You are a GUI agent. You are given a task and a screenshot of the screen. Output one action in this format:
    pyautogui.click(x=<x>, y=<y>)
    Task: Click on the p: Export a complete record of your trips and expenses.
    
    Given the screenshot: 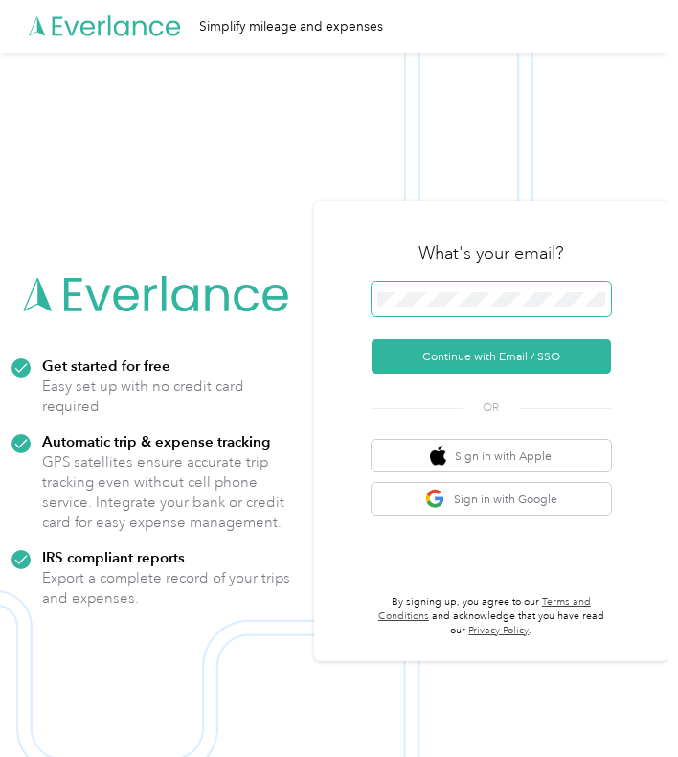 What is the action you would take?
    pyautogui.click(x=172, y=588)
    